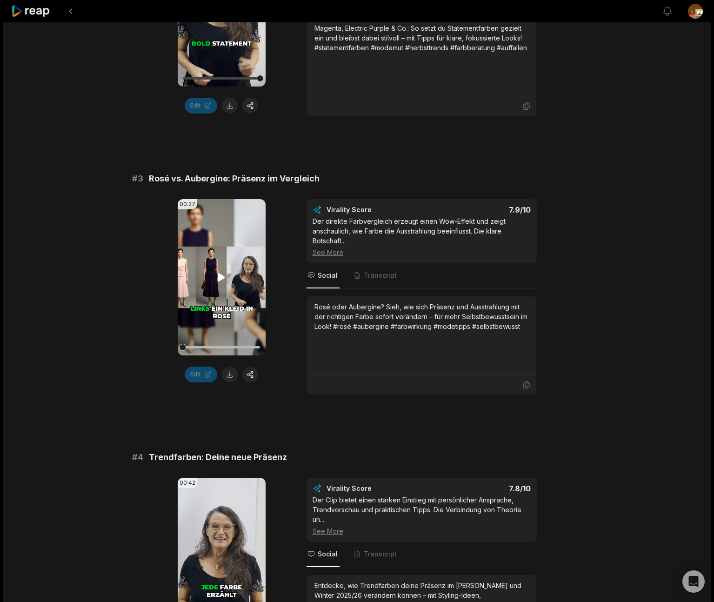  What do you see at coordinates (693, 581) in the screenshot?
I see `div: Open Intercom Messenger` at bounding box center [693, 581].